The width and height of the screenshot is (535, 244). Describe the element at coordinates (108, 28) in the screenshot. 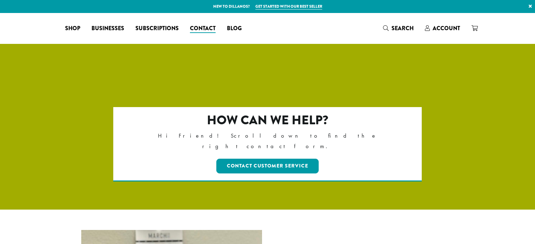

I see `span: Businesses` at that location.